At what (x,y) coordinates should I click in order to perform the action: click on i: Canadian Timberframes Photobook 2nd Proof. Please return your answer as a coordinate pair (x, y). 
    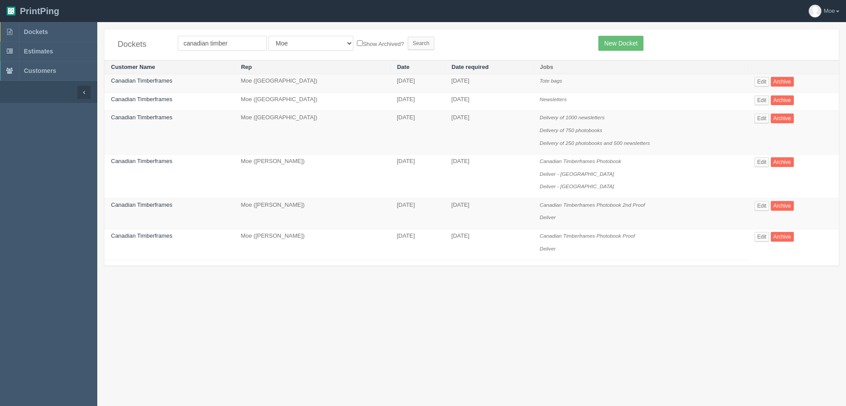
    Looking at the image, I should click on (592, 205).